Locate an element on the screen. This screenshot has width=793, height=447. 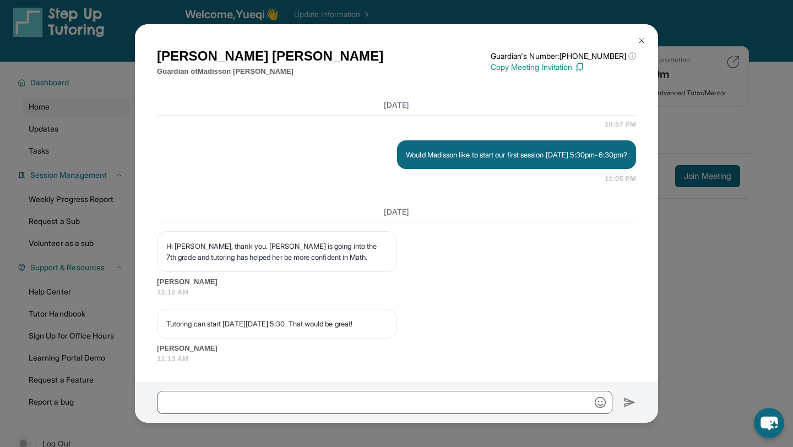
img: Emoji is located at coordinates (600, 403).